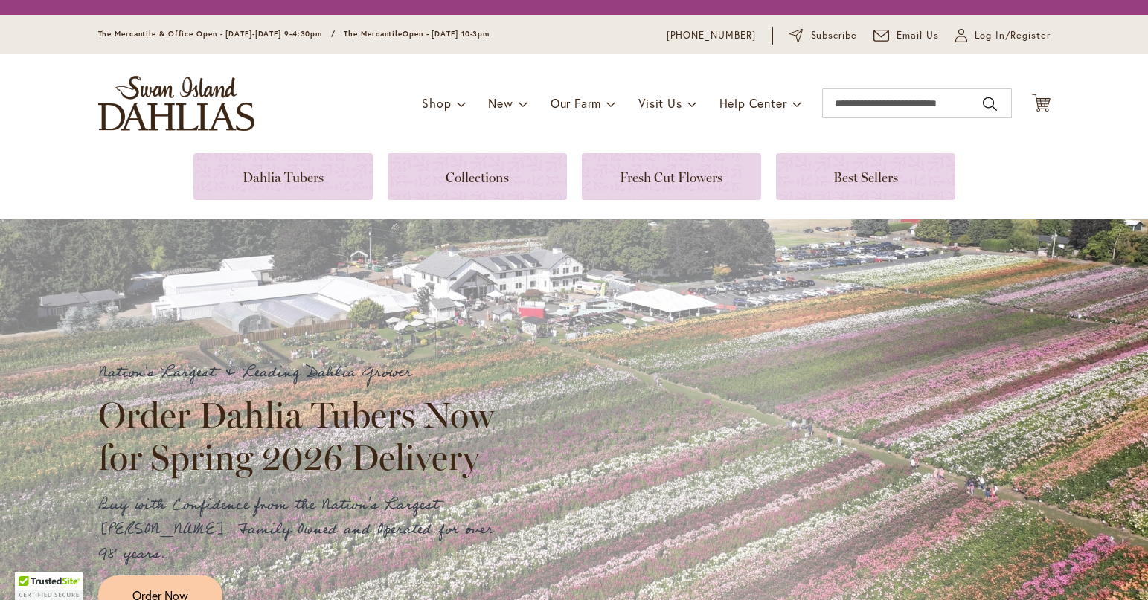  I want to click on a: store logo, so click(176, 103).